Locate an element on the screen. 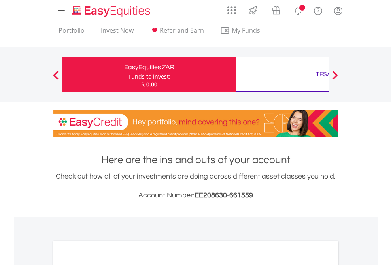 Image resolution: width=391 pixels, height=265 pixels. button: Next is located at coordinates (335, 79).